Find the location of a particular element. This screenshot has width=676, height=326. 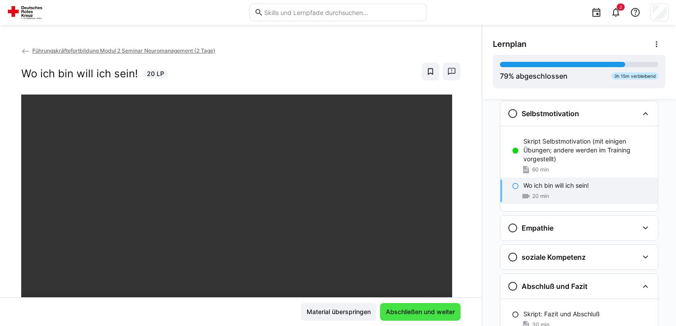

input: Skills und Lernpfade durchsuchen… is located at coordinates (342, 12).